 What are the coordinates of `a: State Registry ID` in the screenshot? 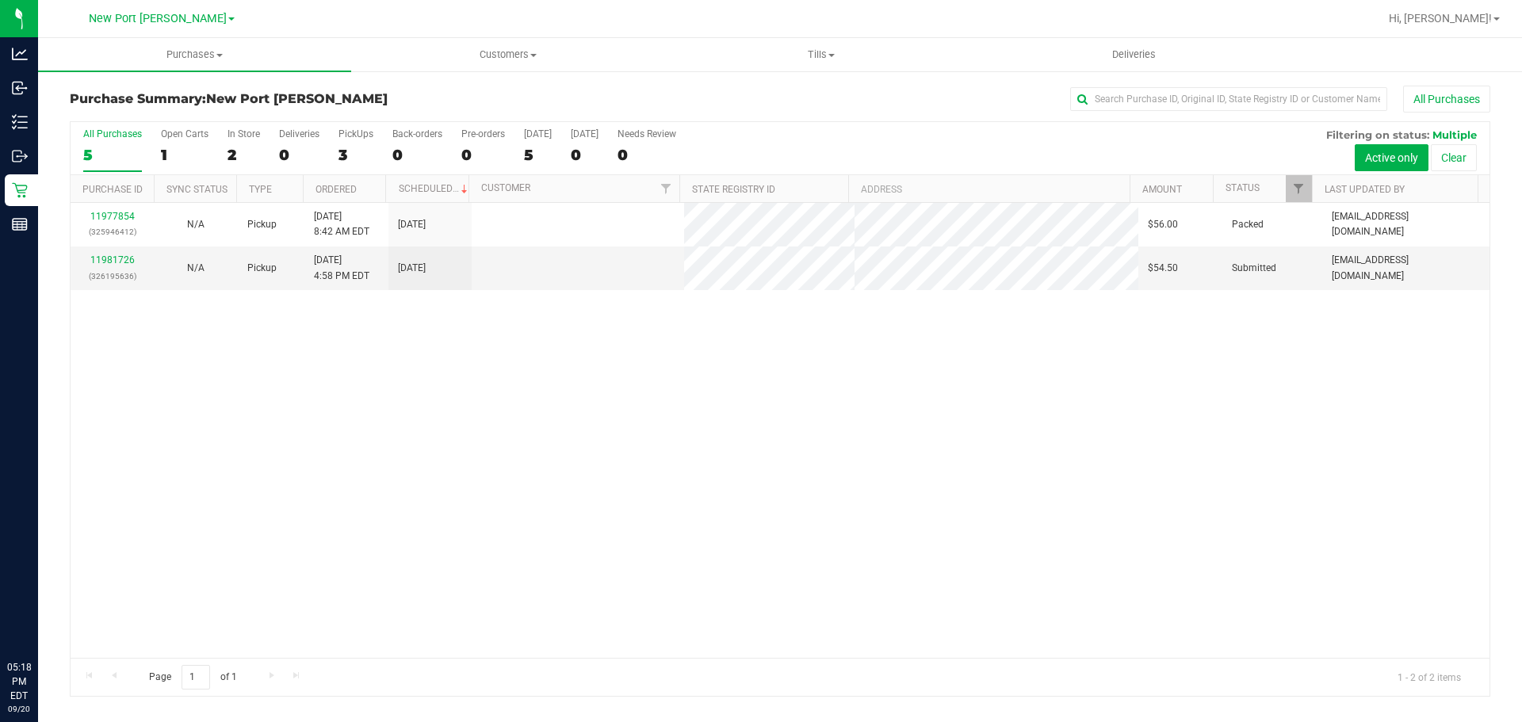 It's located at (733, 189).